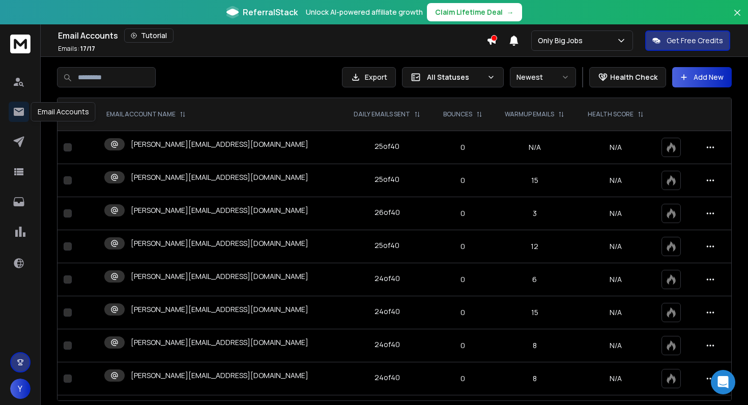  I want to click on button: Y, so click(20, 389).